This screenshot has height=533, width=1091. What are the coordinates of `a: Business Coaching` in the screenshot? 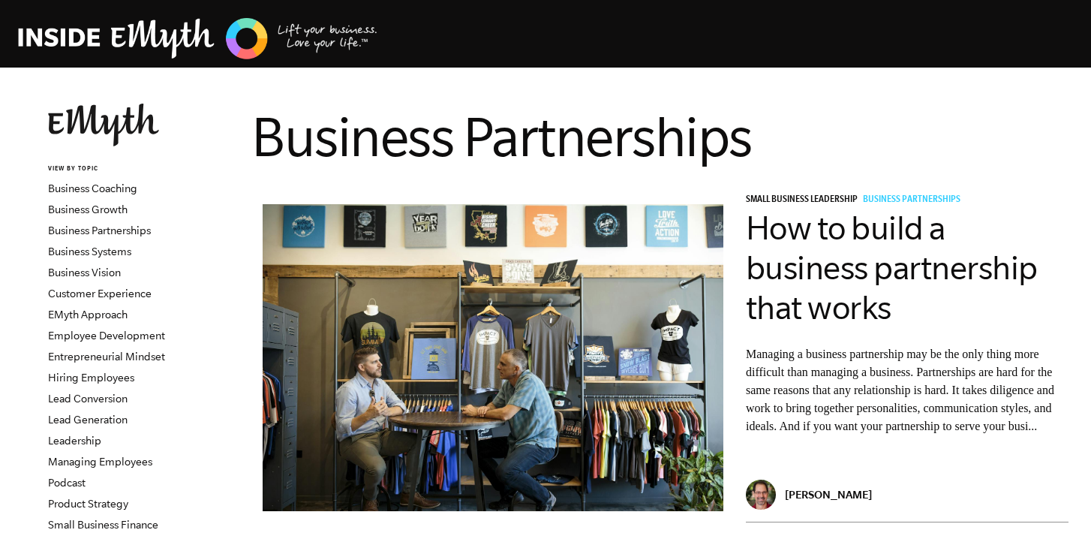 It's located at (92, 188).